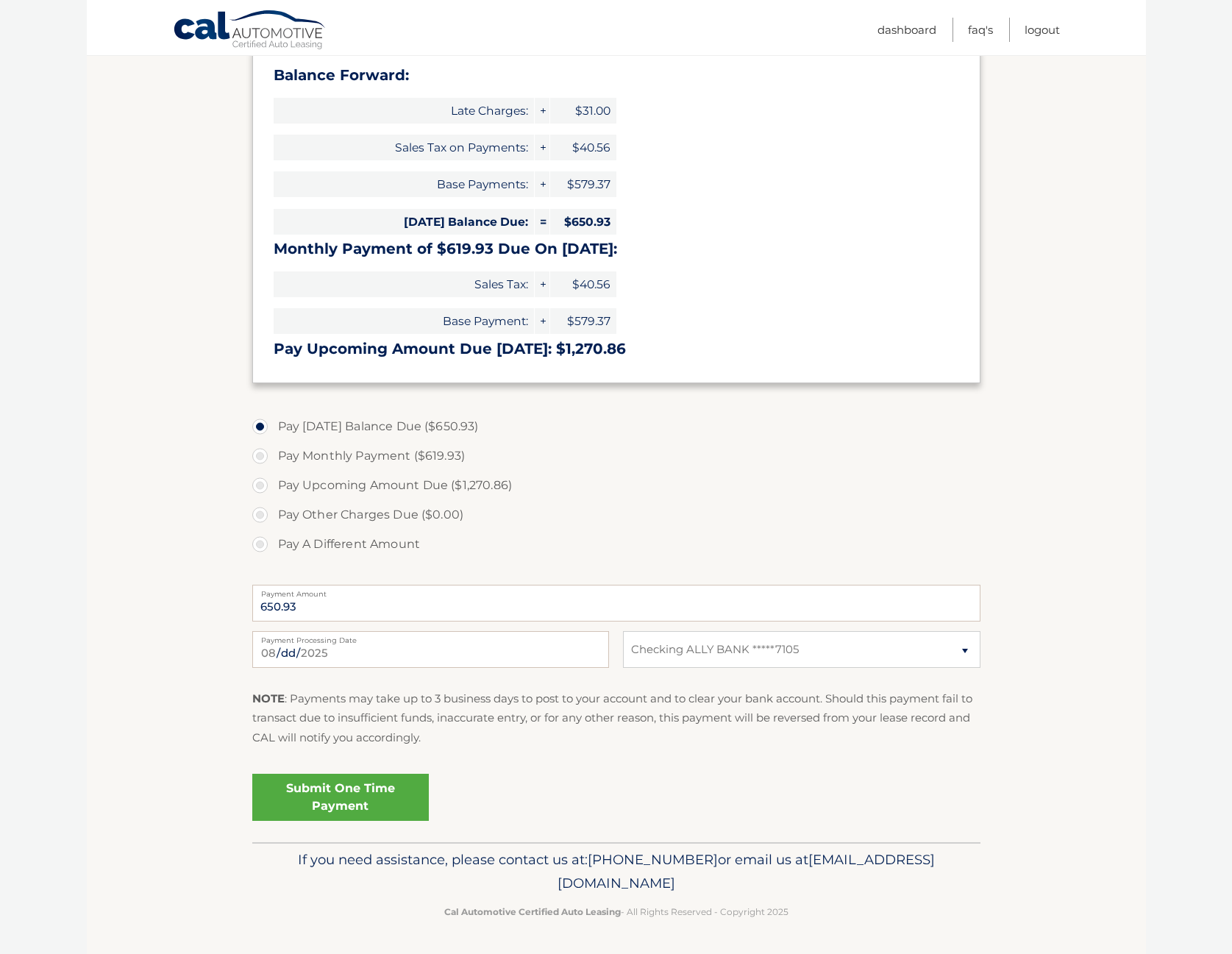  I want to click on span: Sales Tax on Payments:, so click(404, 147).